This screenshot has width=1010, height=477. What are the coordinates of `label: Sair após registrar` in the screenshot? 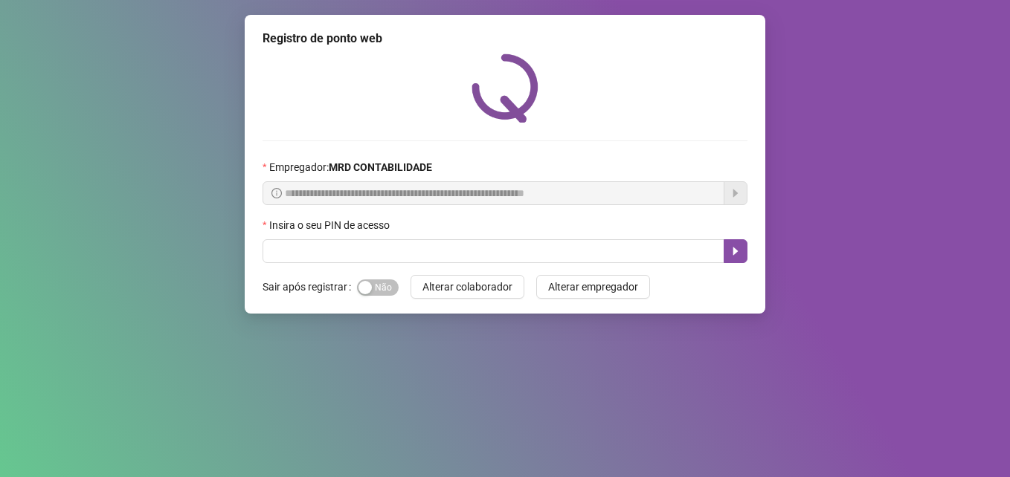 It's located at (309, 287).